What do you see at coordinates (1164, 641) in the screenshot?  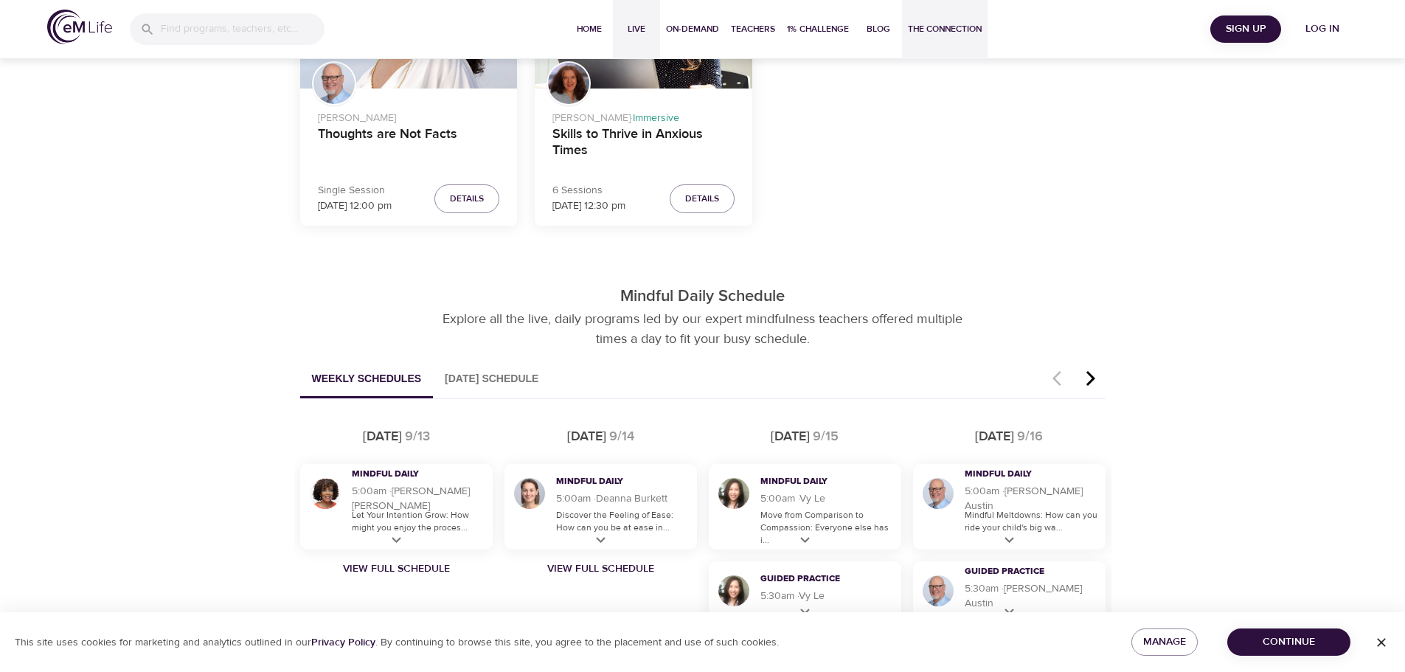 I see `button: Manage` at bounding box center [1164, 641].